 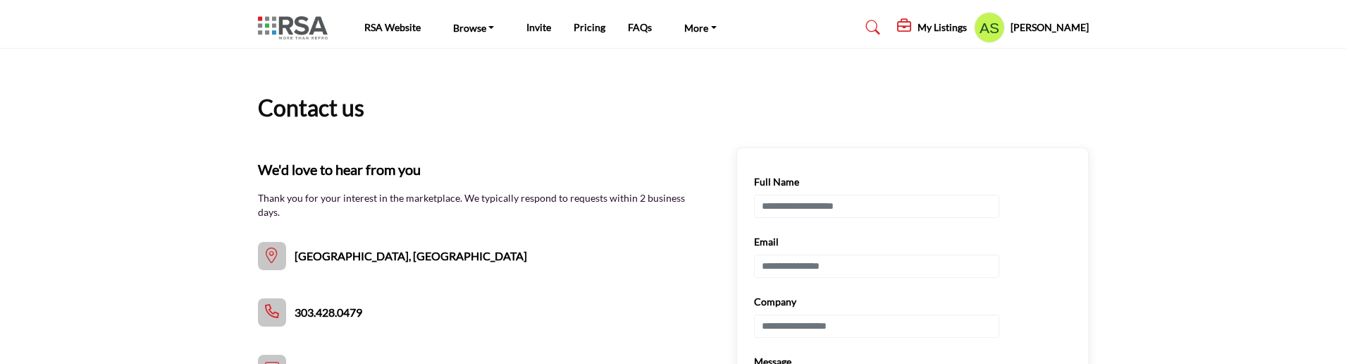 I want to click on p: Thank you for your interest in the marketplace. We typically respond to requests within 2 busines..., so click(x=483, y=204).